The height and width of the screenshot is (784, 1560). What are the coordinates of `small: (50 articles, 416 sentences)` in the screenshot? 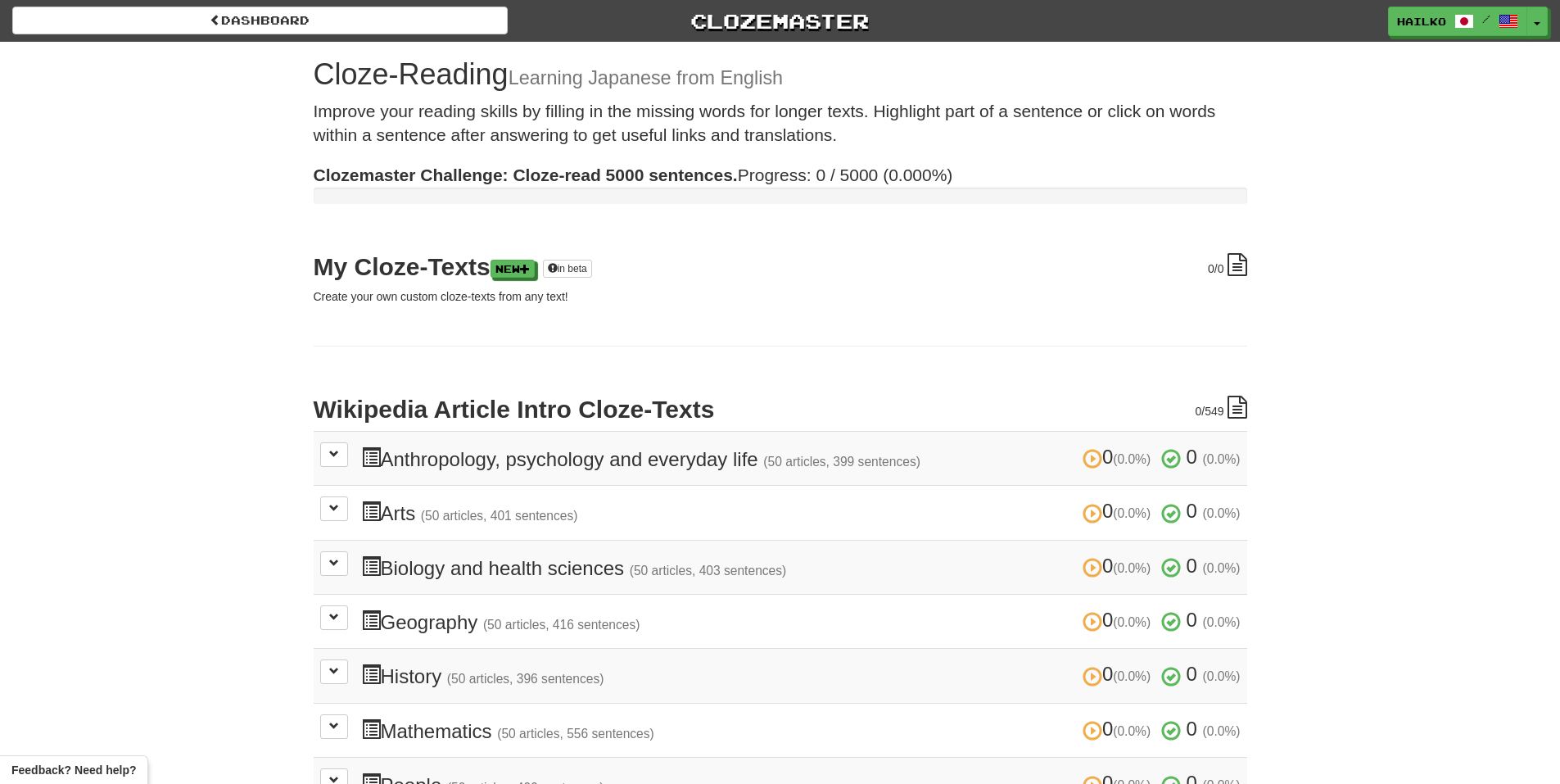 It's located at (562, 624).